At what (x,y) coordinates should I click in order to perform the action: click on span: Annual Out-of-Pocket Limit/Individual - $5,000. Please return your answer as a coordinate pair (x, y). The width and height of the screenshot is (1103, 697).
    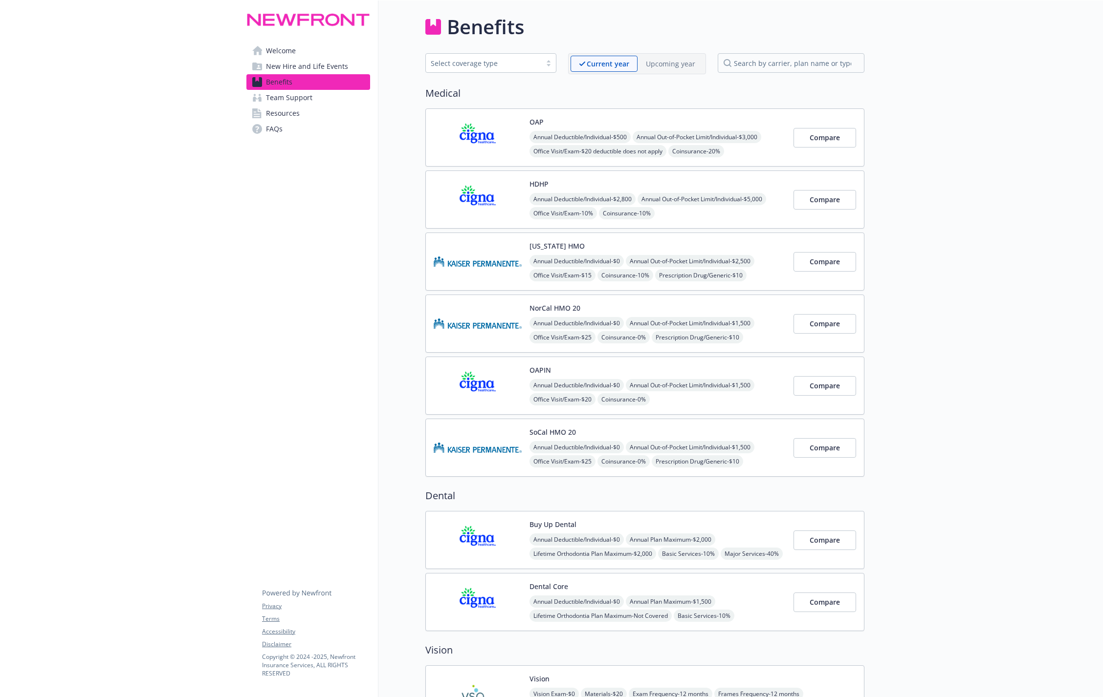
    Looking at the image, I should click on (701, 199).